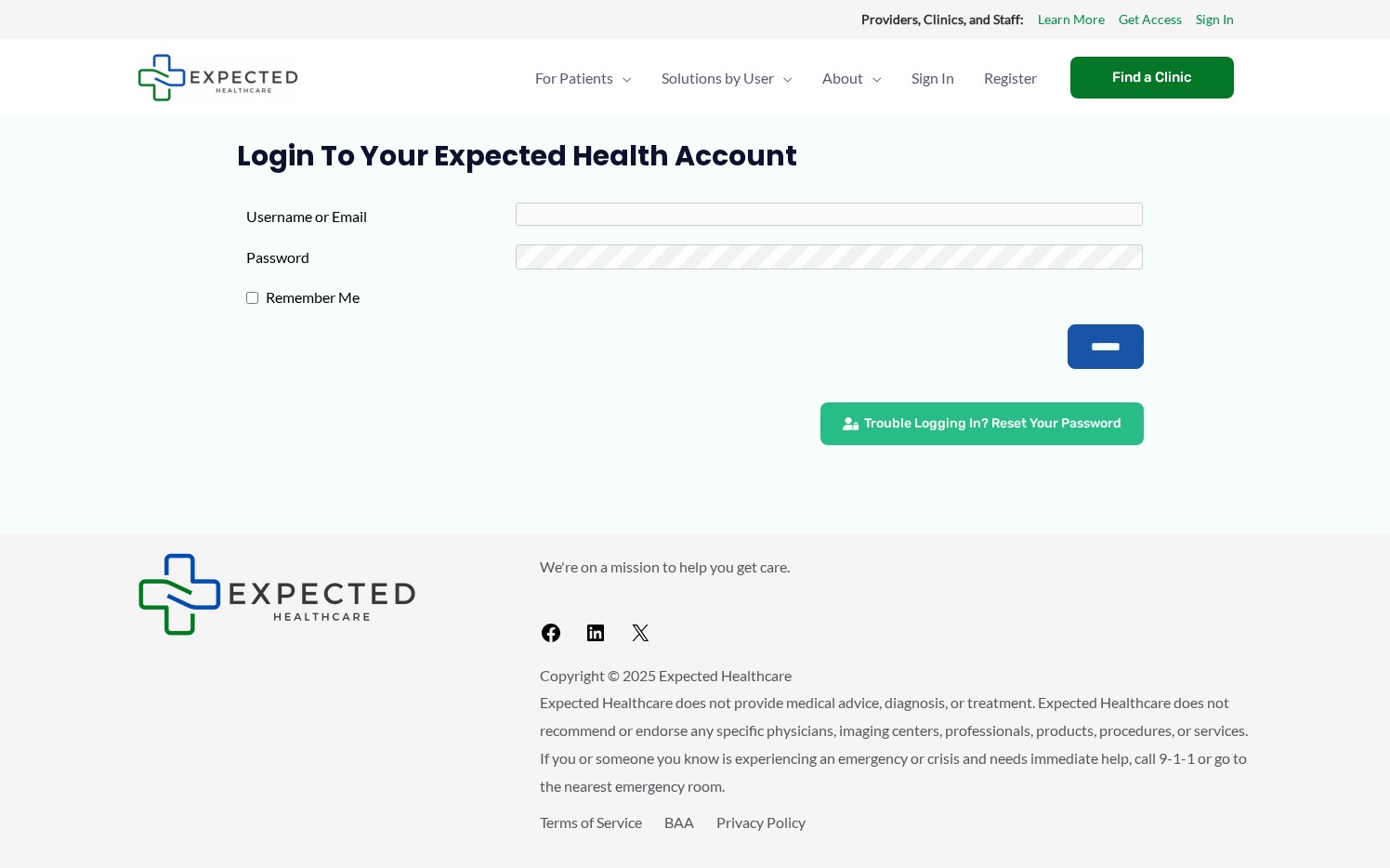  Describe the element at coordinates (1071, 20) in the screenshot. I see `a: Learn More` at that location.